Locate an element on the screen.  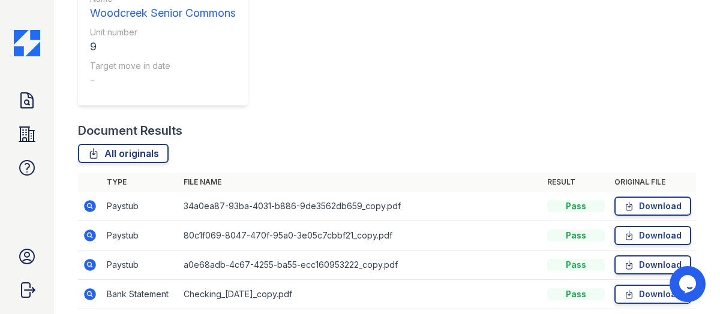
td: a0e68adb-4c67-4255-ba55-ecc160953222_copy.pdf is located at coordinates (361, 265).